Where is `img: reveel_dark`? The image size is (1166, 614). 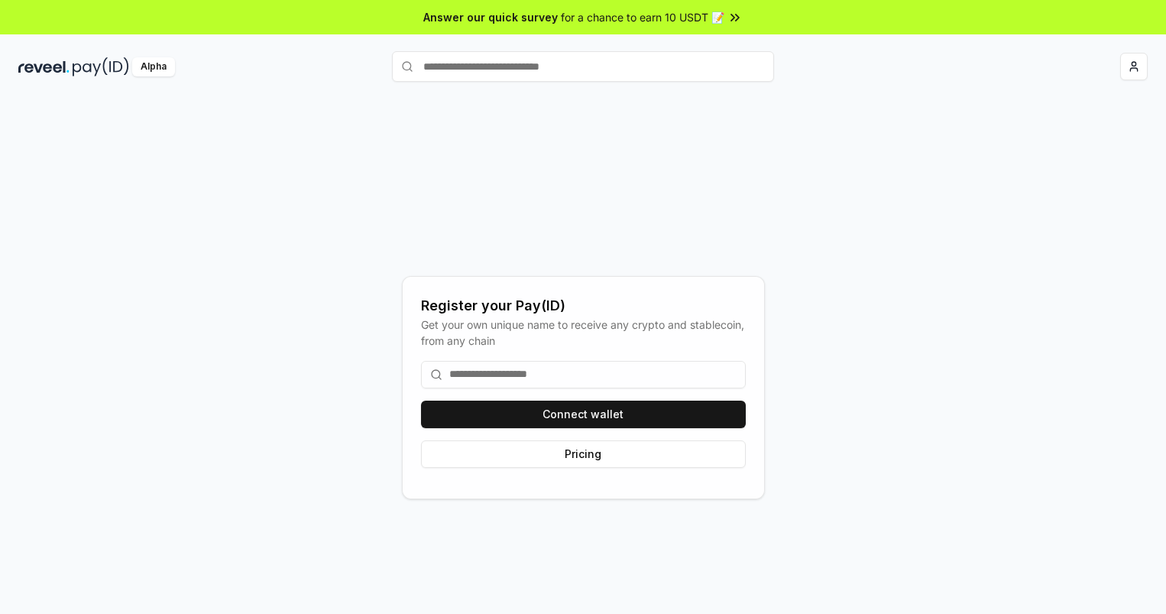
img: reveel_dark is located at coordinates (44, 66).